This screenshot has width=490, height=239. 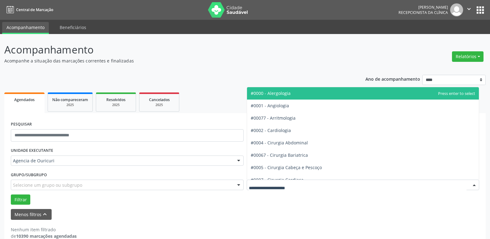 What do you see at coordinates (24, 100) in the screenshot?
I see `span: Agendados` at bounding box center [24, 100].